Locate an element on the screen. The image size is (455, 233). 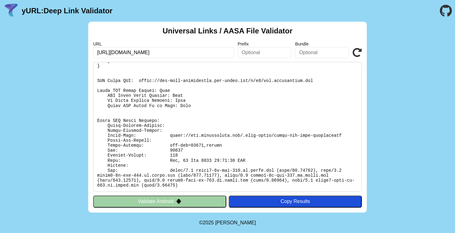
button: Validate Android is located at coordinates (160, 202).